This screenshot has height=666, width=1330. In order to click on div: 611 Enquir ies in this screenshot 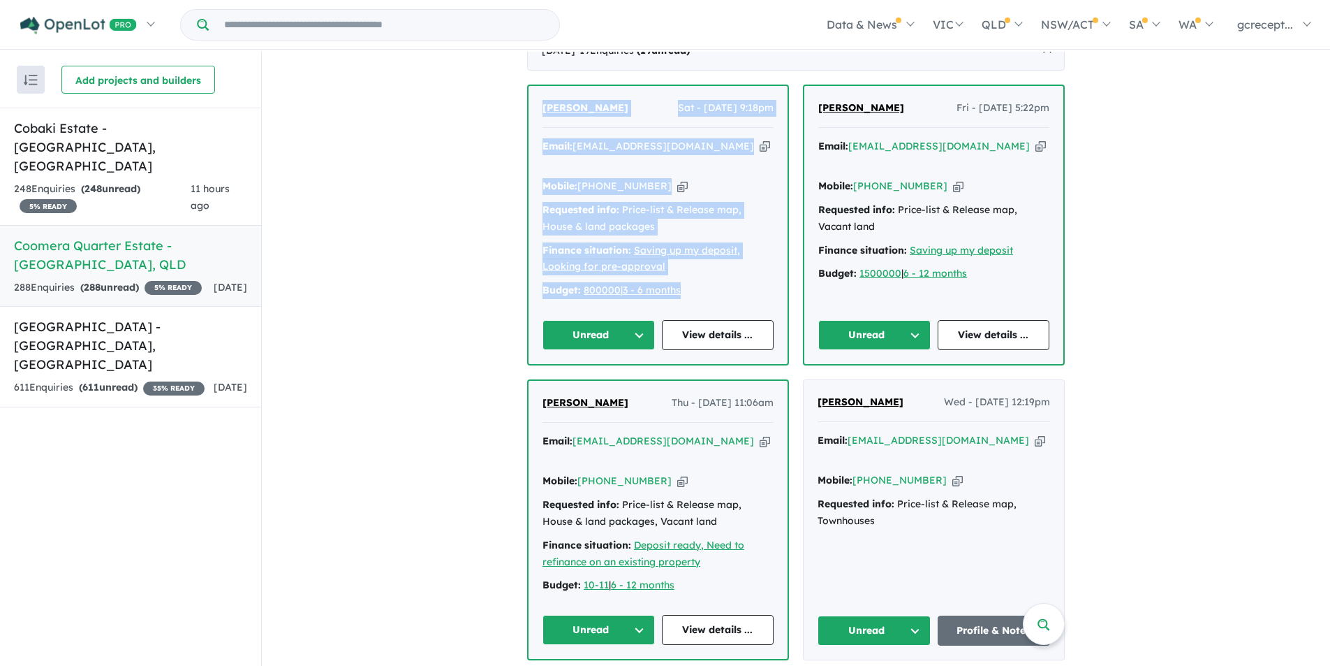, I will do `click(109, 388)`.